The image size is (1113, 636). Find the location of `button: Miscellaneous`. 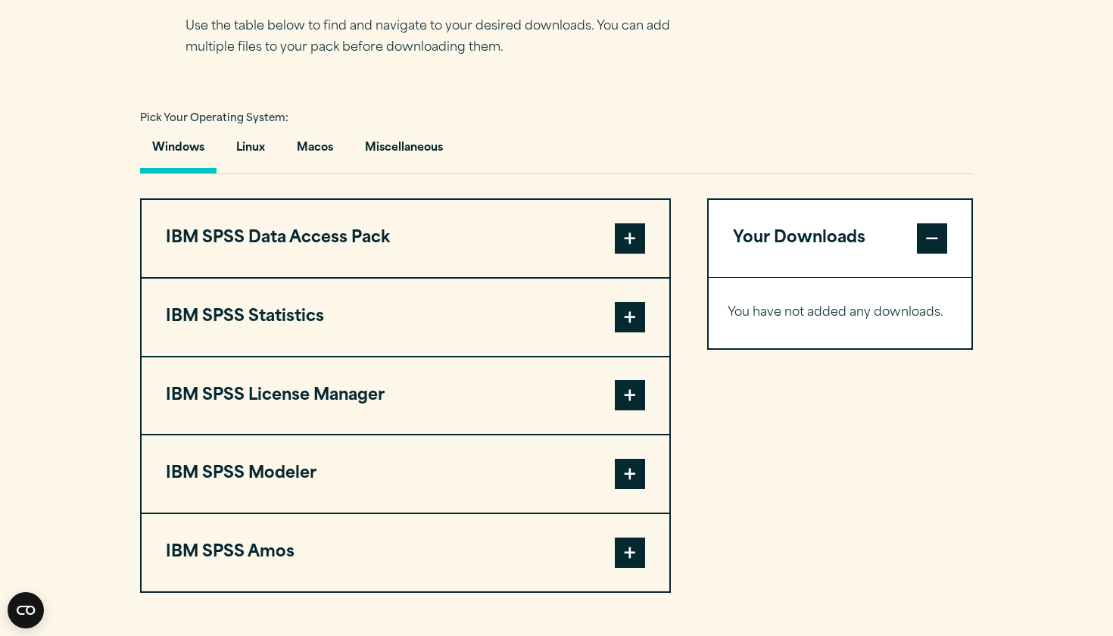

button: Miscellaneous is located at coordinates (404, 151).